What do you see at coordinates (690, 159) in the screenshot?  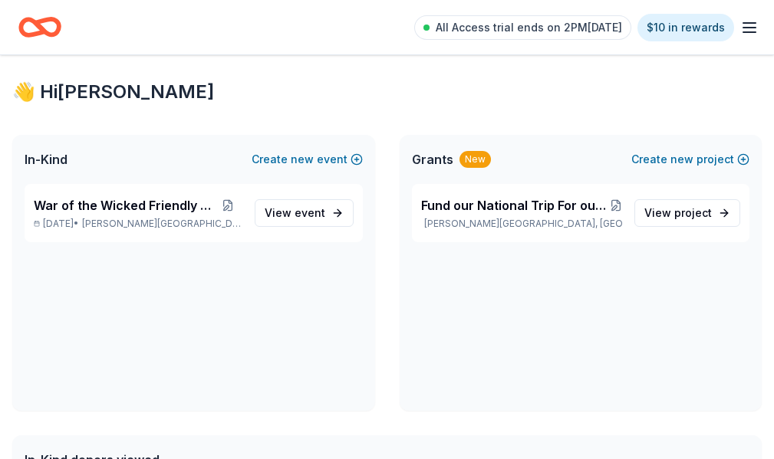 I see `button: Createnewproject` at bounding box center [690, 159].